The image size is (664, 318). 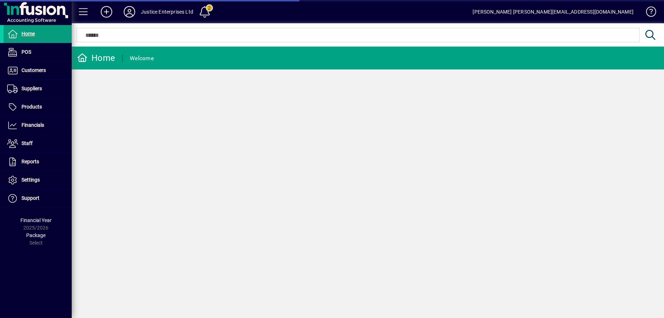 What do you see at coordinates (648, 13) in the screenshot?
I see `a: Knowledge Base` at bounding box center [648, 13].